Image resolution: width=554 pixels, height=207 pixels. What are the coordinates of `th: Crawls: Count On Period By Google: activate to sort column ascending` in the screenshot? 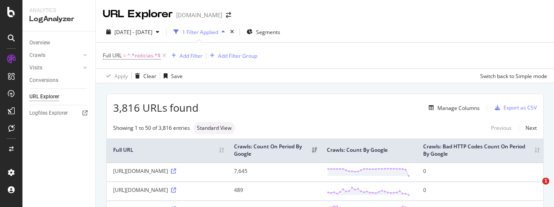 It's located at (274, 151).